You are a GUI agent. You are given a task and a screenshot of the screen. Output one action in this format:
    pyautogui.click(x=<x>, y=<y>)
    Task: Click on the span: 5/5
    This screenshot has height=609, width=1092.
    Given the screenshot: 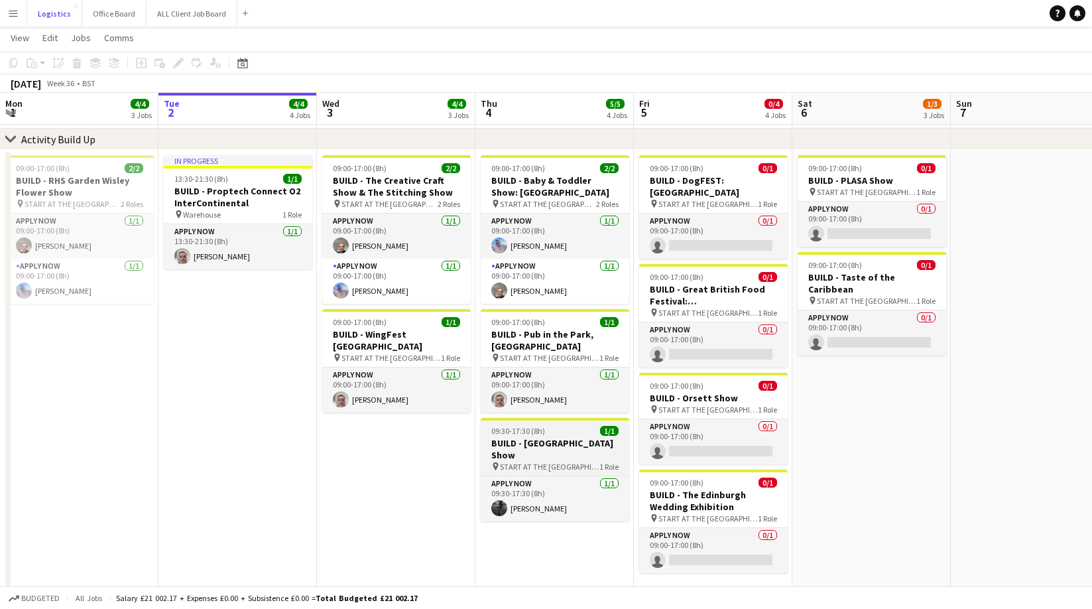 What is the action you would take?
    pyautogui.click(x=615, y=103)
    